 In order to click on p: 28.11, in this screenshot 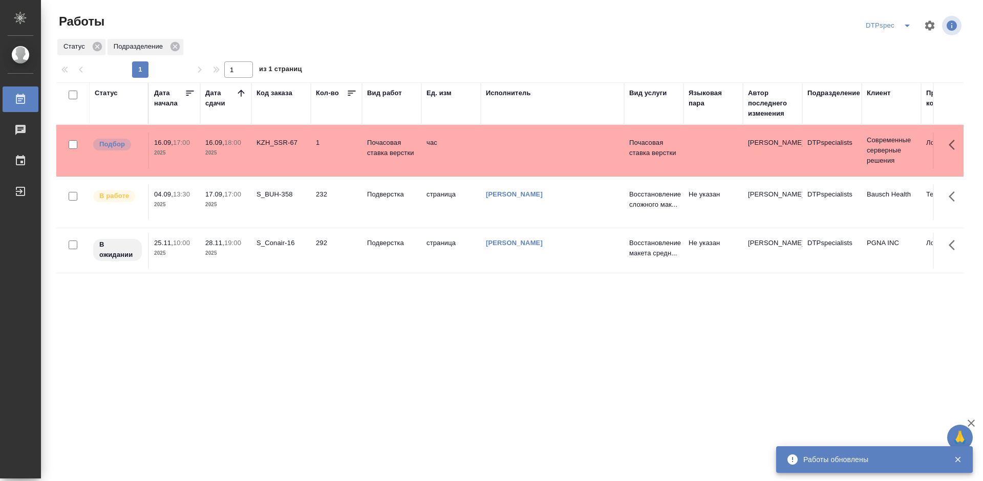, I will do `click(215, 243)`.